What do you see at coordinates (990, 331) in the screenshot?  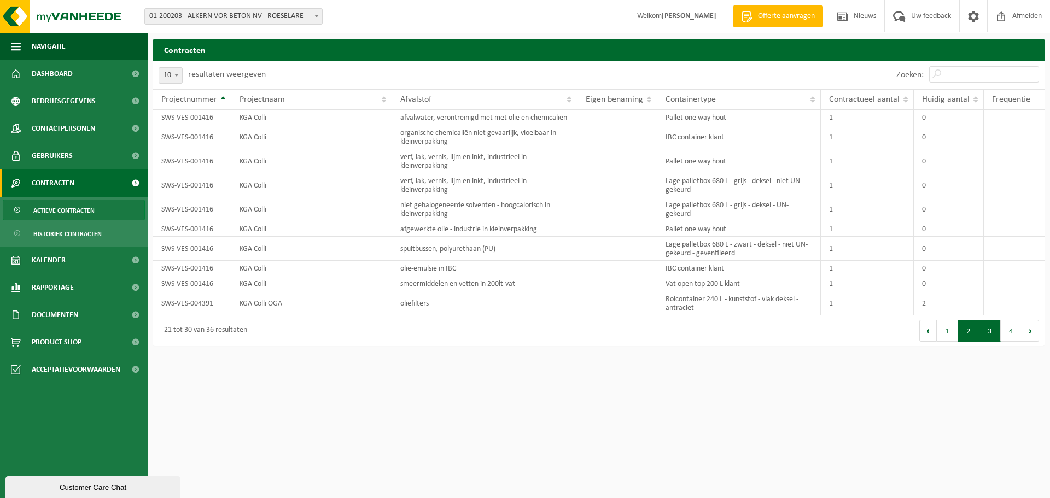 I see `button: 3` at bounding box center [990, 331].